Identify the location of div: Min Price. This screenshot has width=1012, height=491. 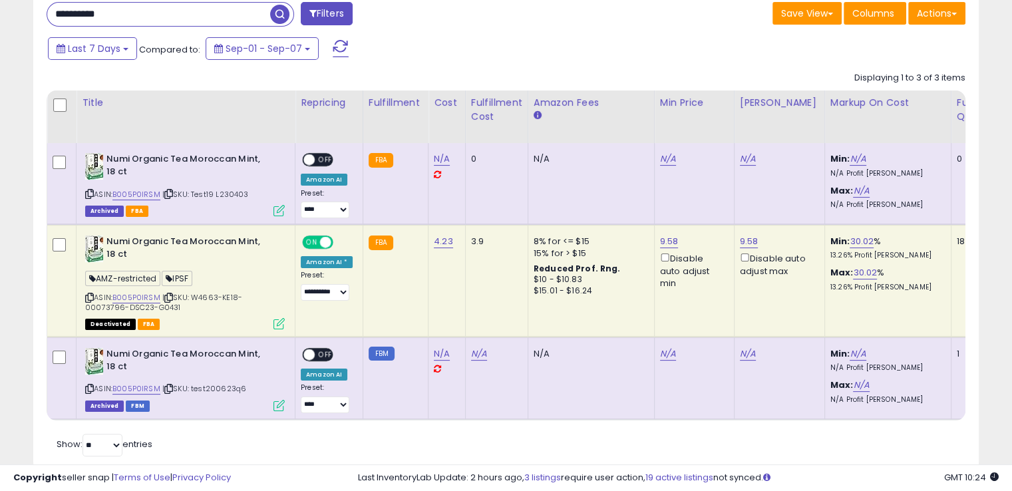
(694, 103).